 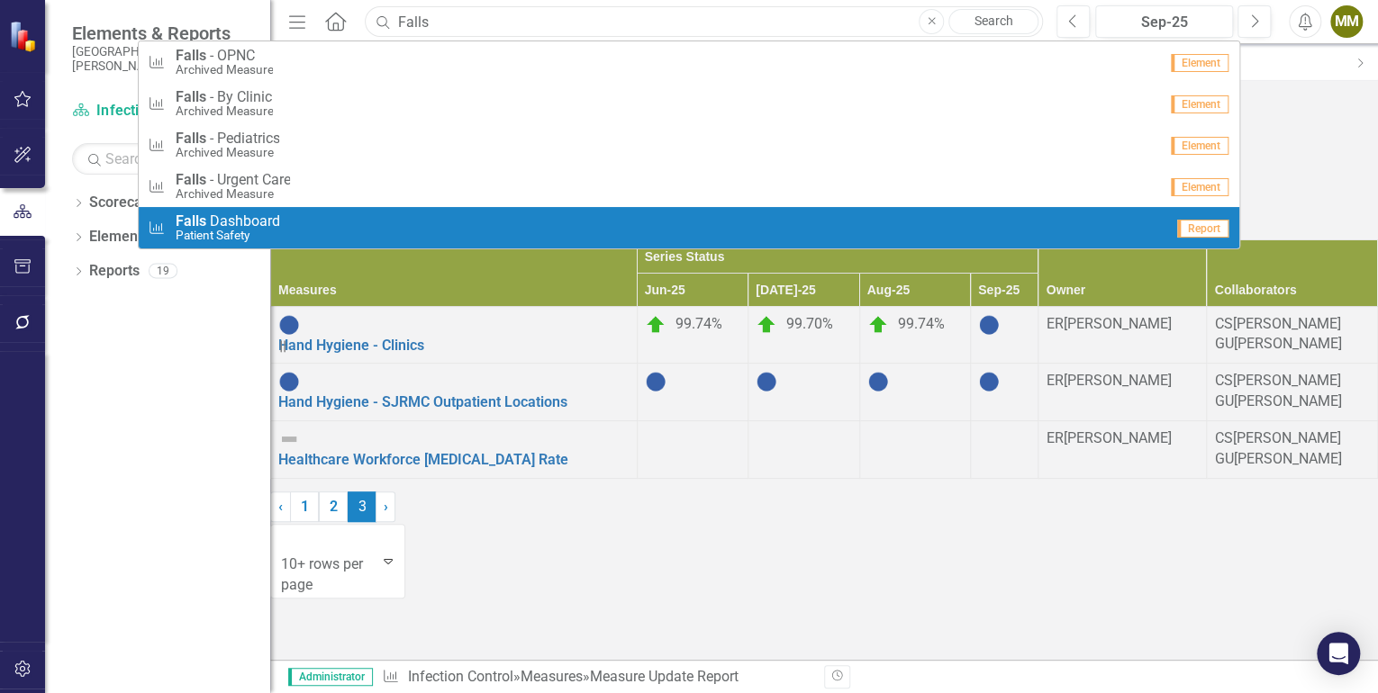 I want to click on a: - PediatricsArchived MeasureElement, so click(x=689, y=145).